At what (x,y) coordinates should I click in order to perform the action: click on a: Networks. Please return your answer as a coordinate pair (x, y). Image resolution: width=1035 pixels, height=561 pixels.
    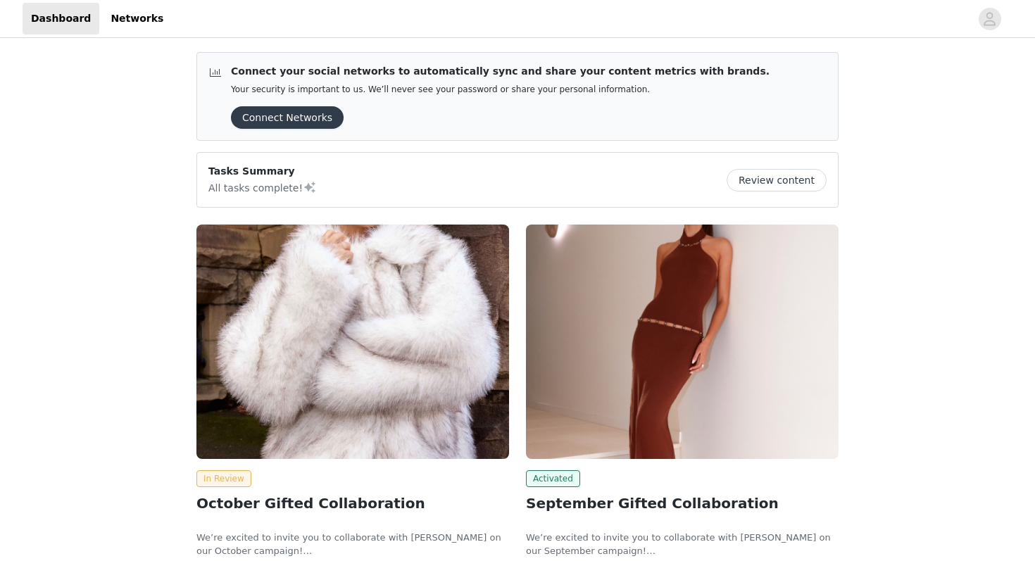
    Looking at the image, I should click on (137, 18).